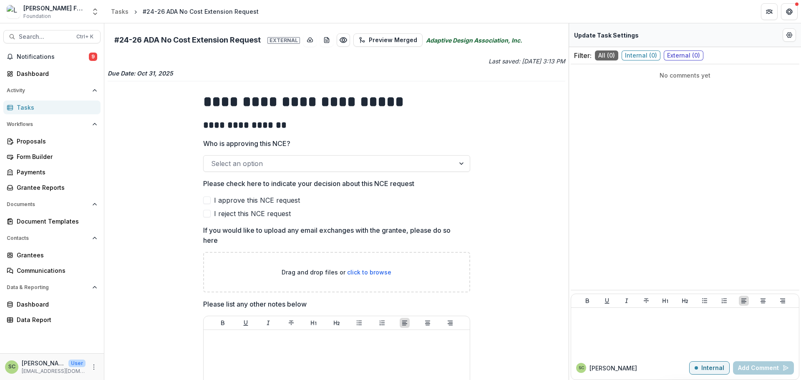 This screenshot has width=801, height=380. Describe the element at coordinates (327, 40) in the screenshot. I see `button: download-word-button` at that location.